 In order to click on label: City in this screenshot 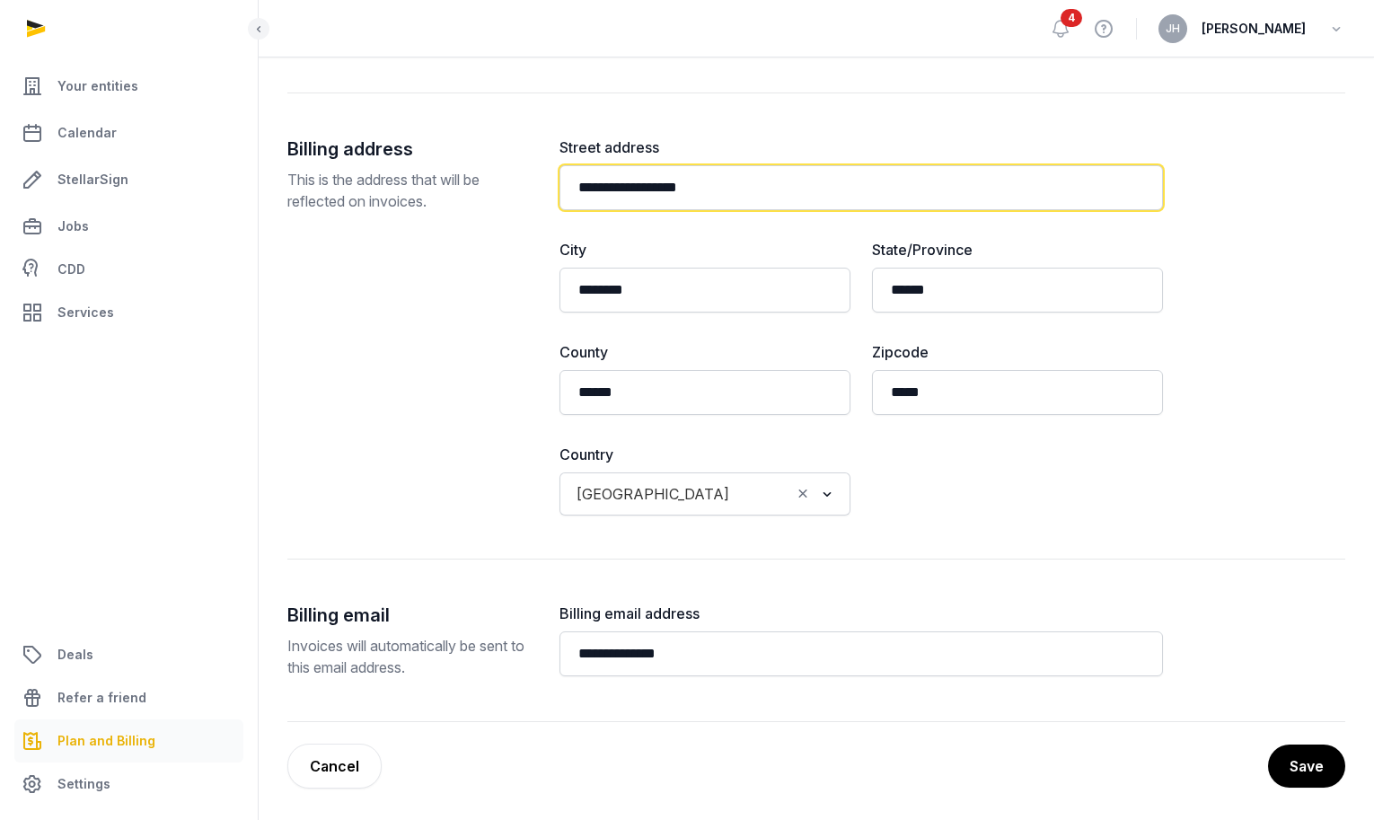, I will do `click(705, 250)`.